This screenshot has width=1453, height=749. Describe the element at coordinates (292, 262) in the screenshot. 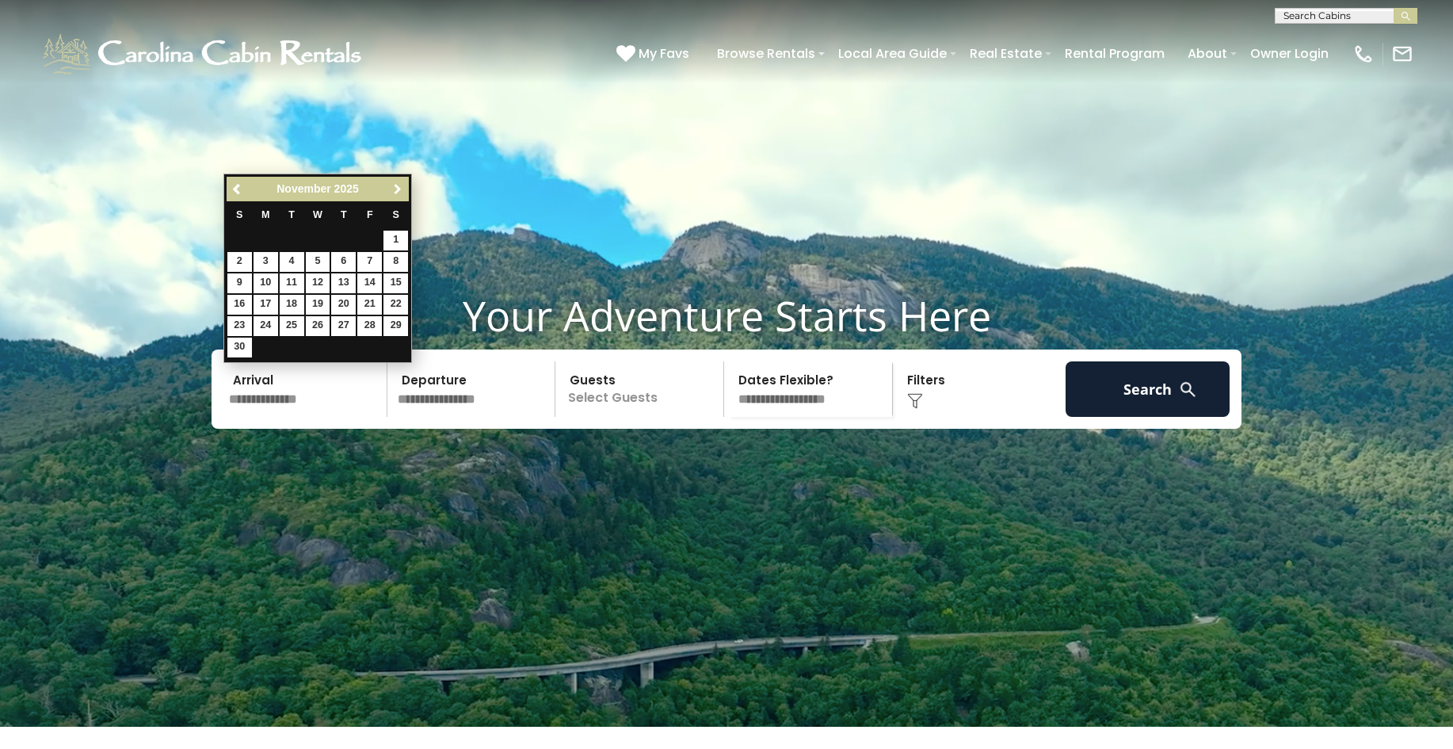

I see `a: 4` at that location.